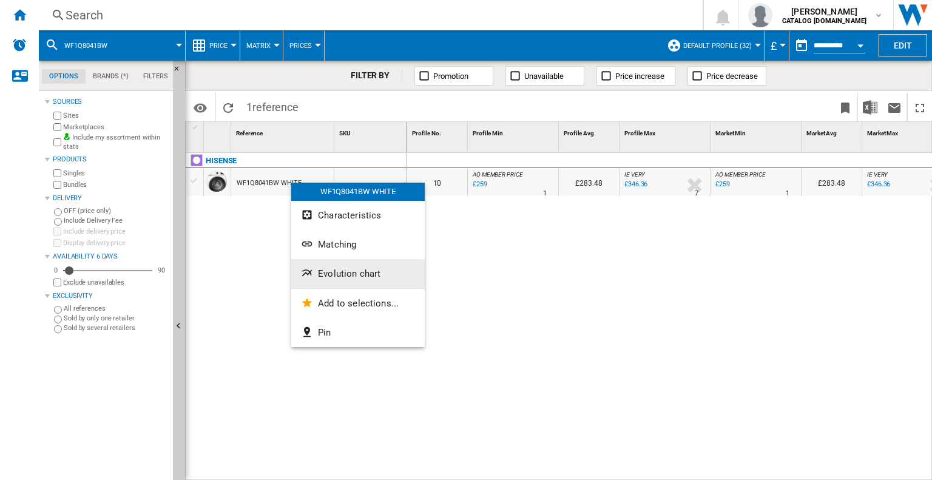 The width and height of the screenshot is (932, 480). I want to click on button: Matching, so click(358, 244).